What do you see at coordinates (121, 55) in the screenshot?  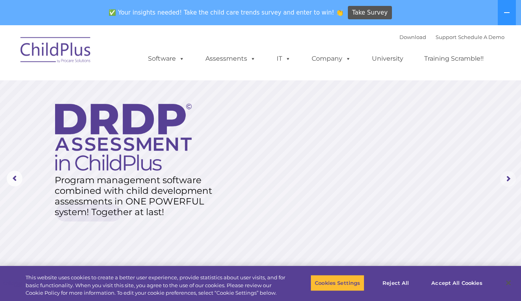 I see `span: Last name` at bounding box center [121, 55].